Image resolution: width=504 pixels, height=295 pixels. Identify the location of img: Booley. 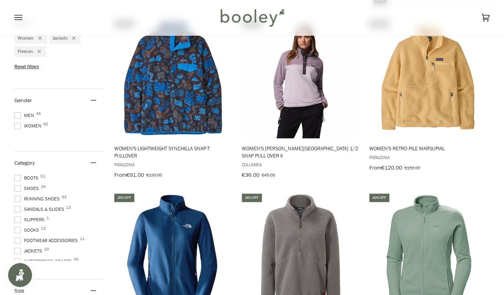
(252, 18).